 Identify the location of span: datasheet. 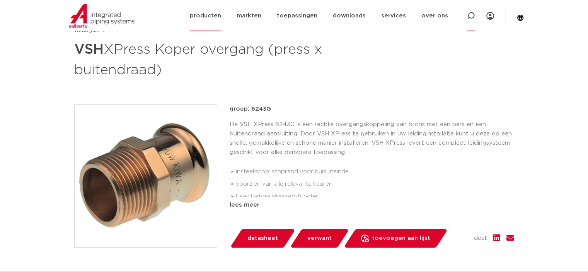
(262, 238).